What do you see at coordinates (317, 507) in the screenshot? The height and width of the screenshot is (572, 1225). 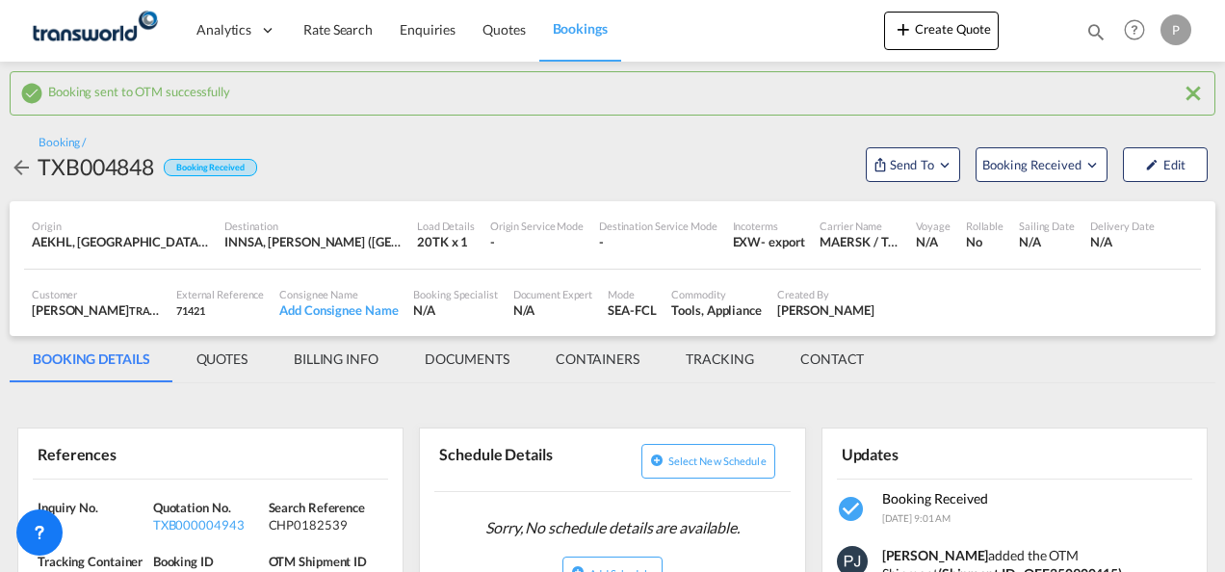 I see `span: Search Reference` at bounding box center [317, 507].